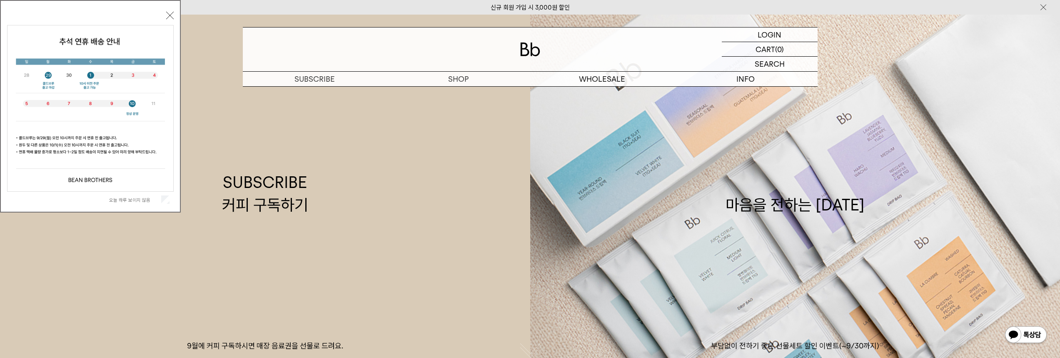  Describe the element at coordinates (134, 200) in the screenshot. I see `label: 오늘 하루 보이지 않음` at that location.